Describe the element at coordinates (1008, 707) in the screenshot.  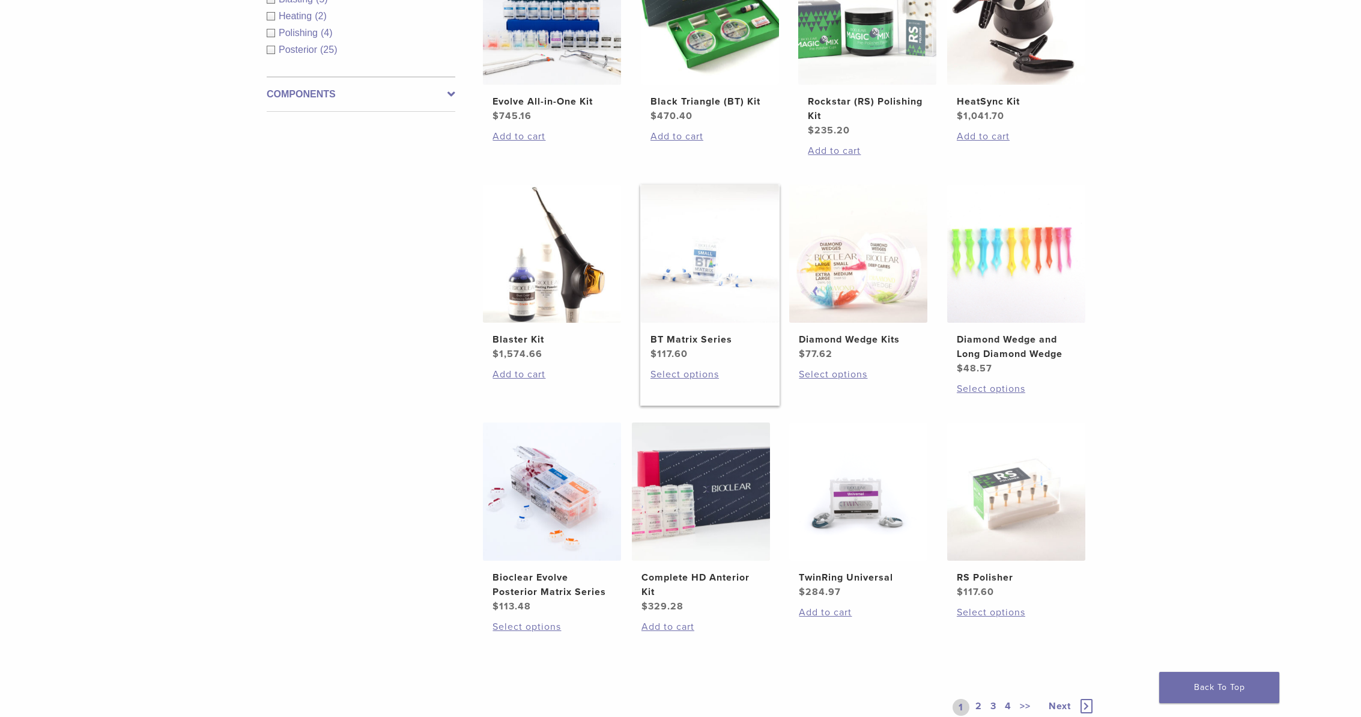
I see `a: 4` at that location.